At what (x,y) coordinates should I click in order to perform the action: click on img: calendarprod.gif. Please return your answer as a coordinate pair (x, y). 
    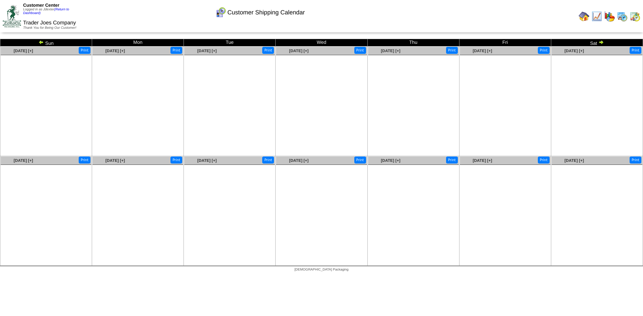
    Looking at the image, I should click on (622, 16).